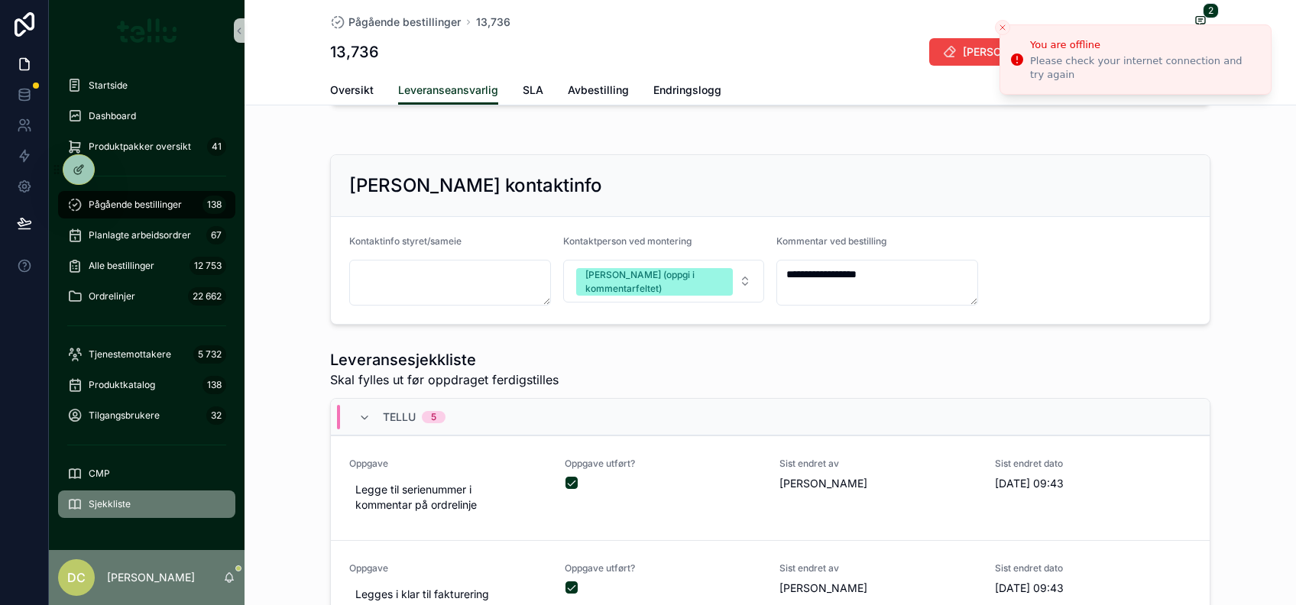 The image size is (1296, 605). Describe the element at coordinates (207, 297) in the screenshot. I see `div: 22 662` at that location.